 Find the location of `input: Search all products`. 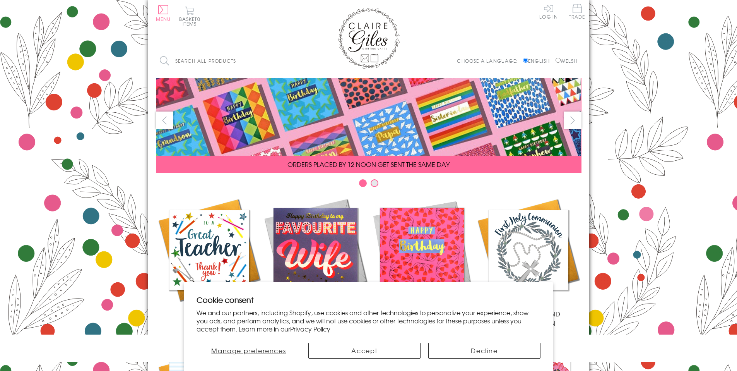

input: Search all products is located at coordinates (224, 61).